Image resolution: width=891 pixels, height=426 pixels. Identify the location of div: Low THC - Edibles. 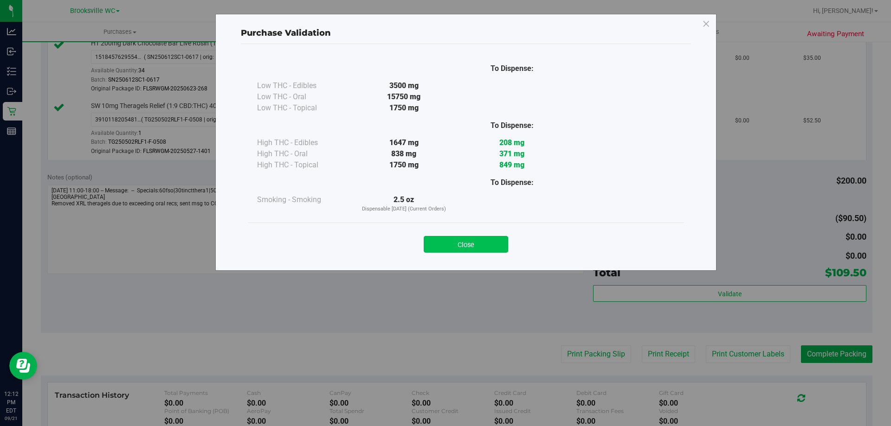
(304, 86).